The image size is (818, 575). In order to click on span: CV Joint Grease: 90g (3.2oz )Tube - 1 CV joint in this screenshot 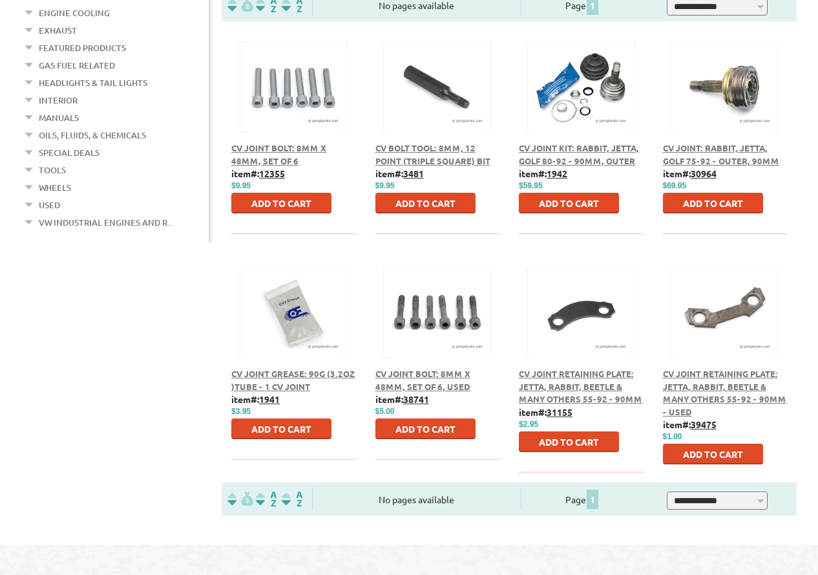, I will do `click(293, 379)`.